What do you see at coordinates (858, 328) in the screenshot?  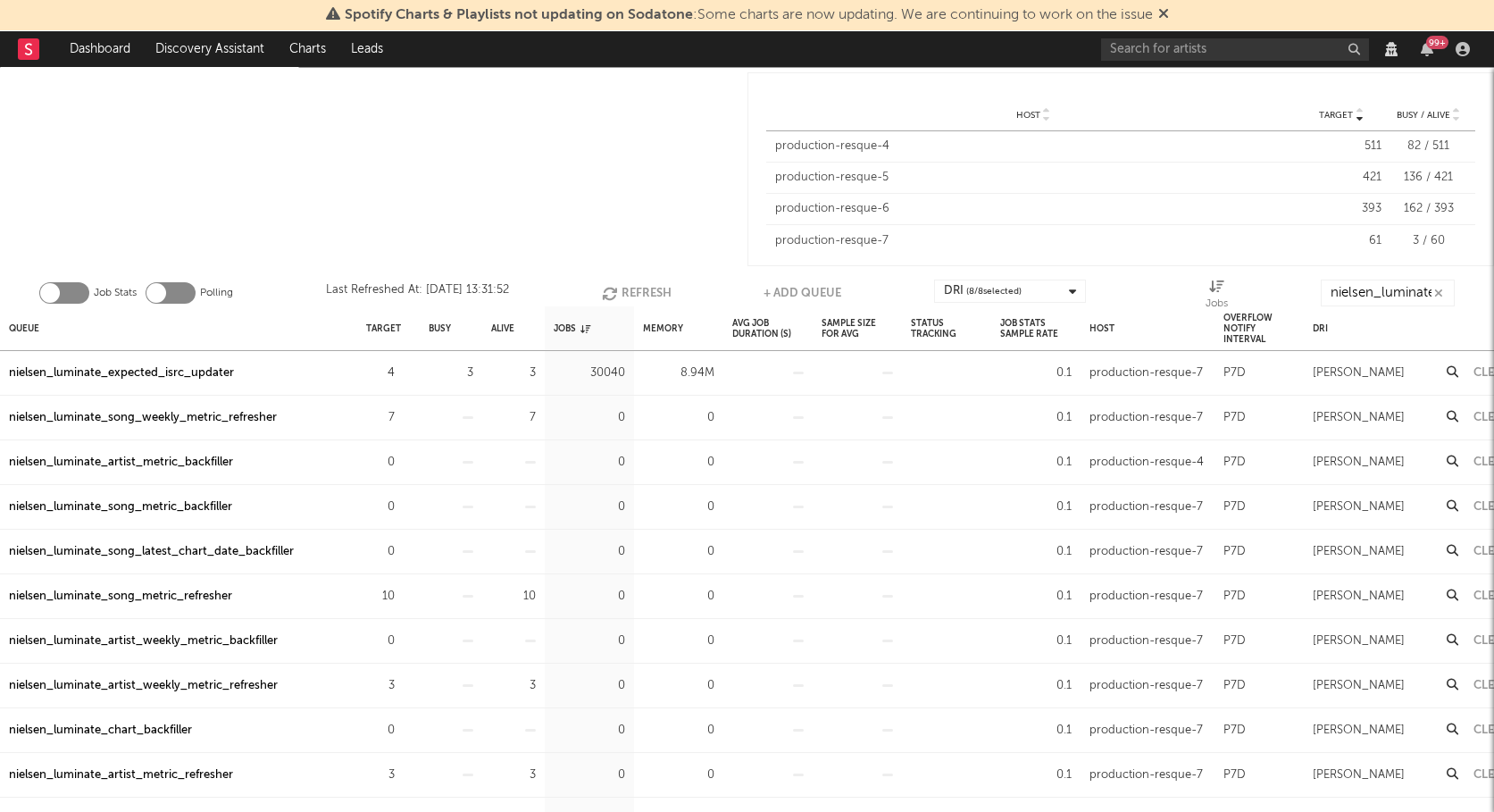 I see `div: Sample Size For Avg` at bounding box center [858, 328].